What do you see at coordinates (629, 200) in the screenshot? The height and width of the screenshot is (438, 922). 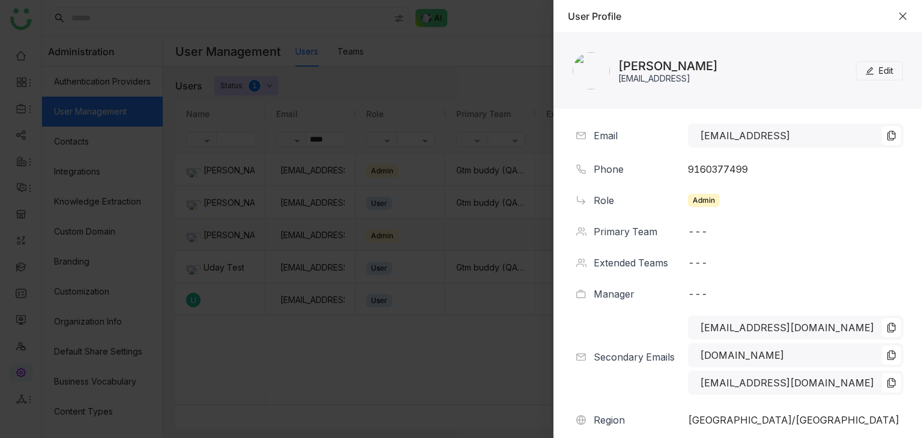 I see `div: Role` at bounding box center [629, 200].